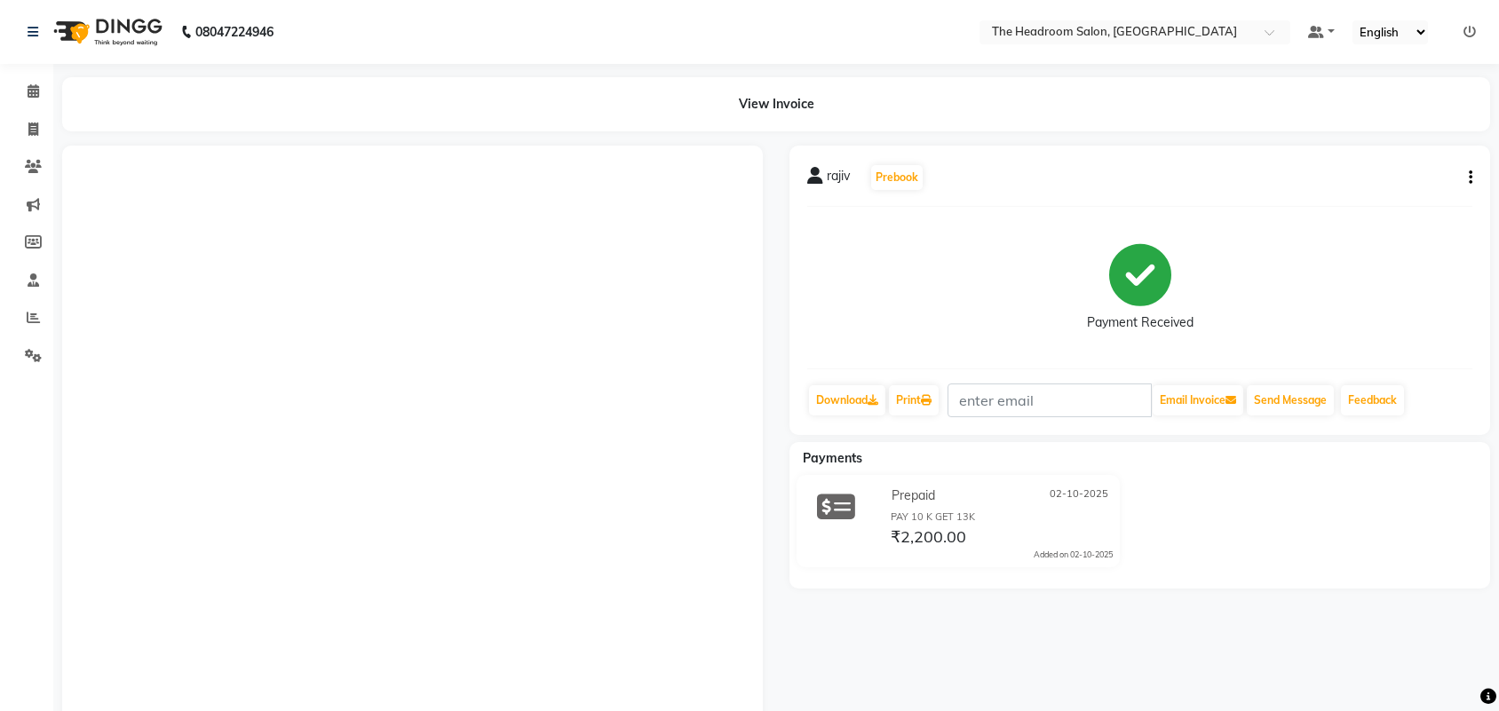 This screenshot has height=711, width=1499. What do you see at coordinates (1140, 322) in the screenshot?
I see `div: Payment Received` at bounding box center [1140, 322].